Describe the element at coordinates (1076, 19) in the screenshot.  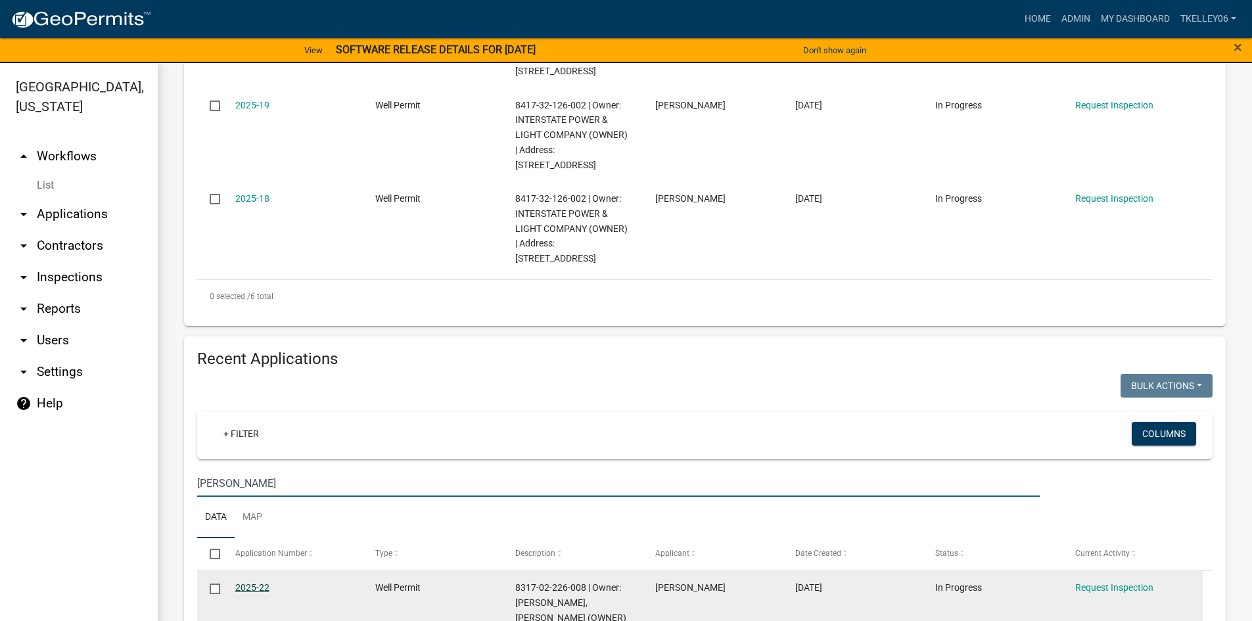
I see `a: Admin` at that location.